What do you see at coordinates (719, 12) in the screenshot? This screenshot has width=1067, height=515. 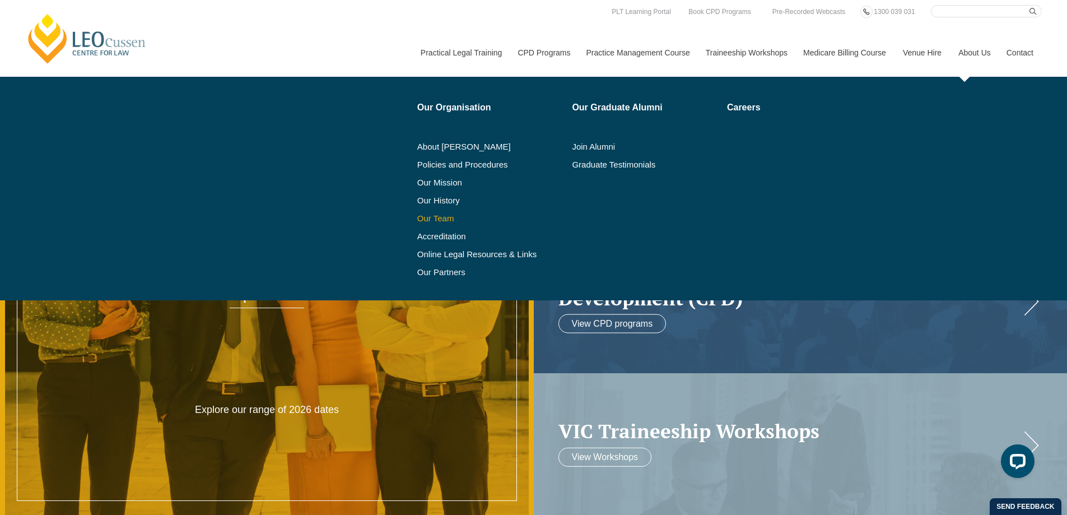 I see `a: Book CPD Programs` at bounding box center [719, 12].